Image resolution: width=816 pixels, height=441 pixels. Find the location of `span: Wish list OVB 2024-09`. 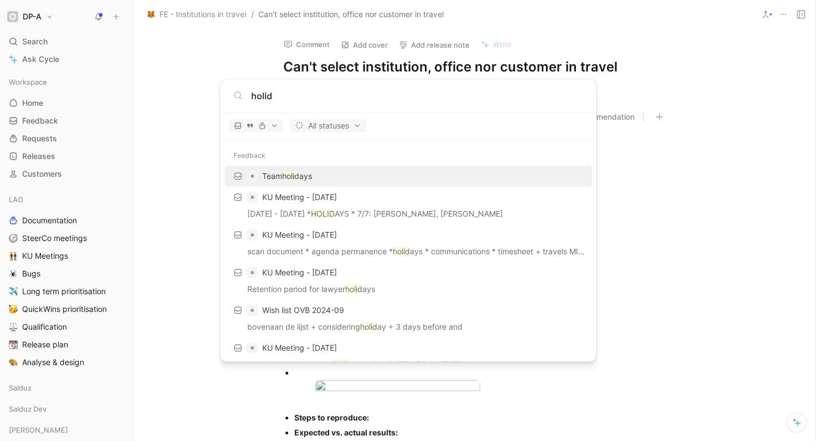

span: Wish list OVB 2024-09 is located at coordinates (303, 309).